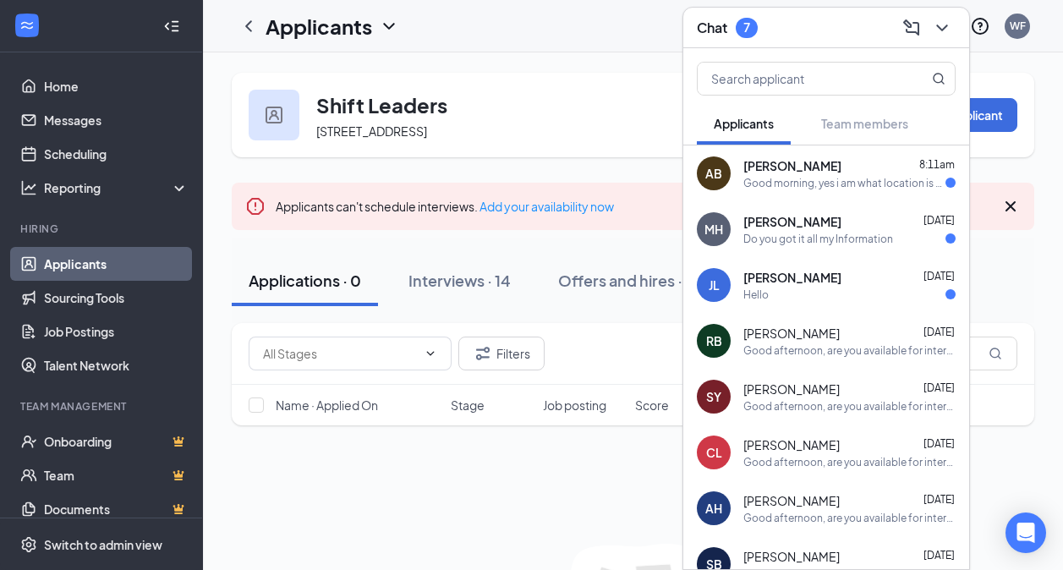 The image size is (1063, 570). Describe the element at coordinates (712, 28) in the screenshot. I see `h3: Chat` at that location.